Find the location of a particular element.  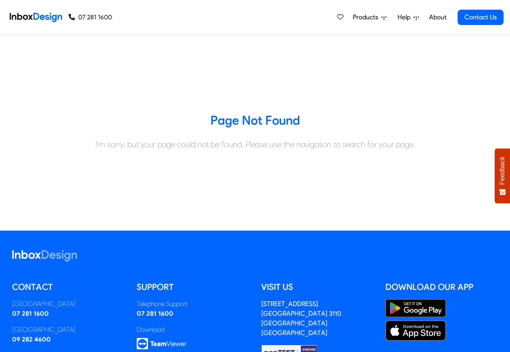

h5: Contact is located at coordinates (68, 287).